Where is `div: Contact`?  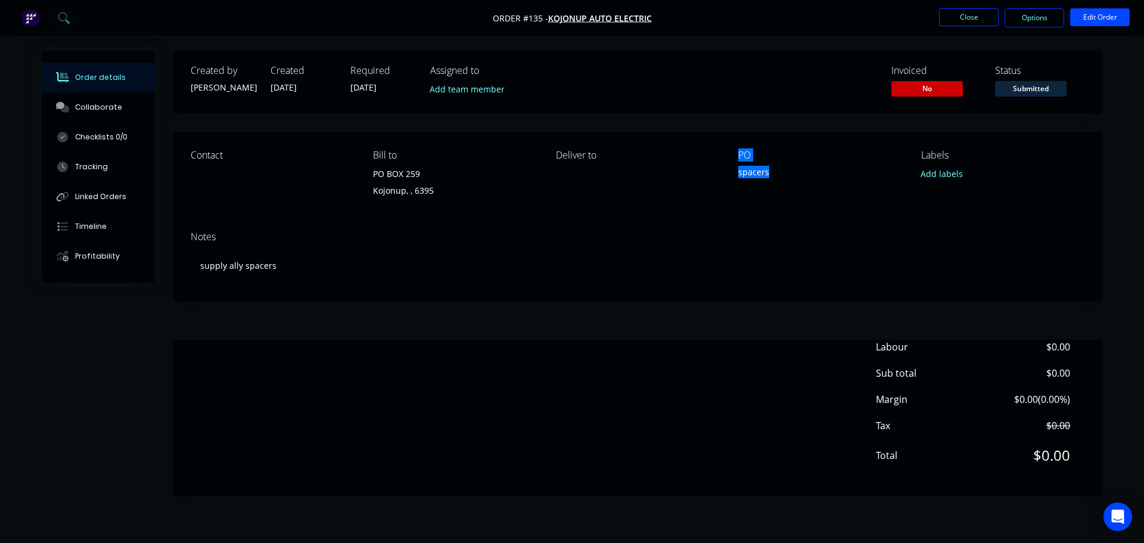 div: Contact is located at coordinates (272, 155).